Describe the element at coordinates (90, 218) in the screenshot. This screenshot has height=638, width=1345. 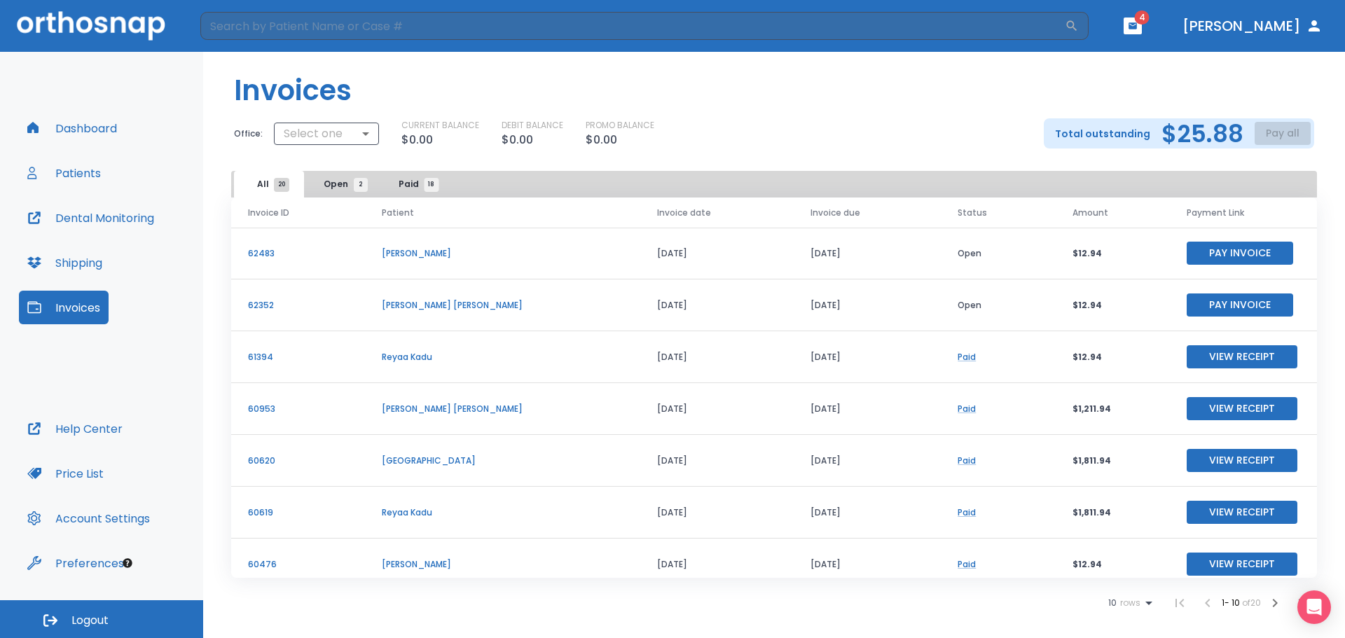
I see `a: Dental Monitoring` at that location.